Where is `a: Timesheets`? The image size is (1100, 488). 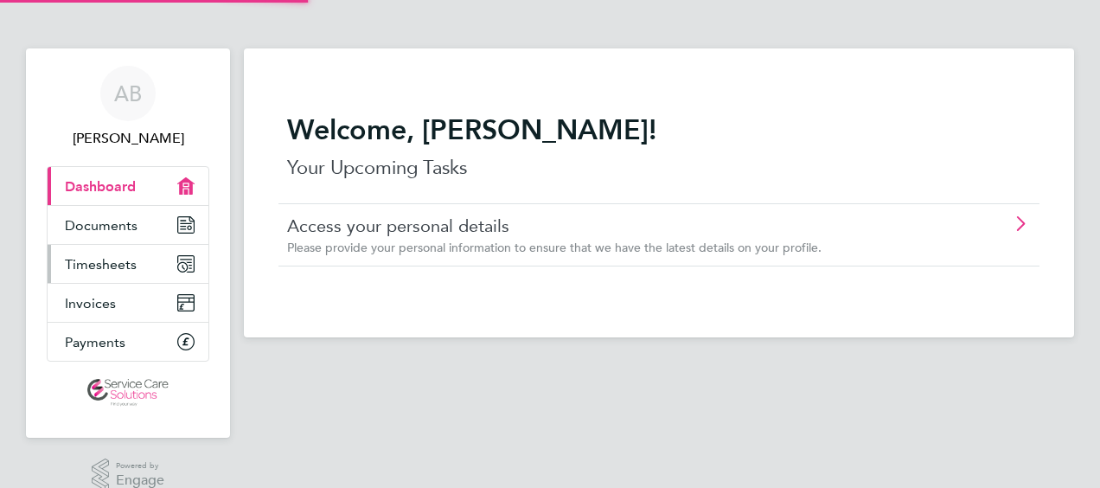 a: Timesheets is located at coordinates (128, 264).